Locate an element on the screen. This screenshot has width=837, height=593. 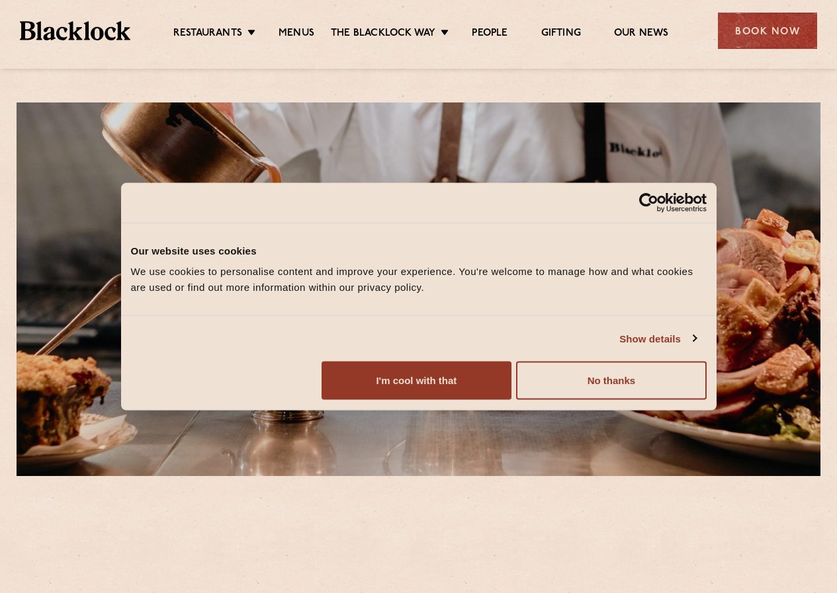
a: People is located at coordinates (489, 34).